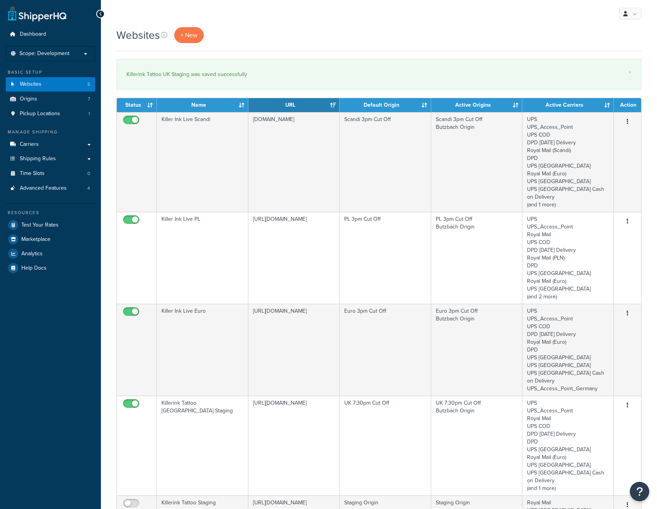  What do you see at coordinates (477, 445) in the screenshot?
I see `td: UK 7:30pm Cut Off Butzbach Origin` at bounding box center [477, 445].